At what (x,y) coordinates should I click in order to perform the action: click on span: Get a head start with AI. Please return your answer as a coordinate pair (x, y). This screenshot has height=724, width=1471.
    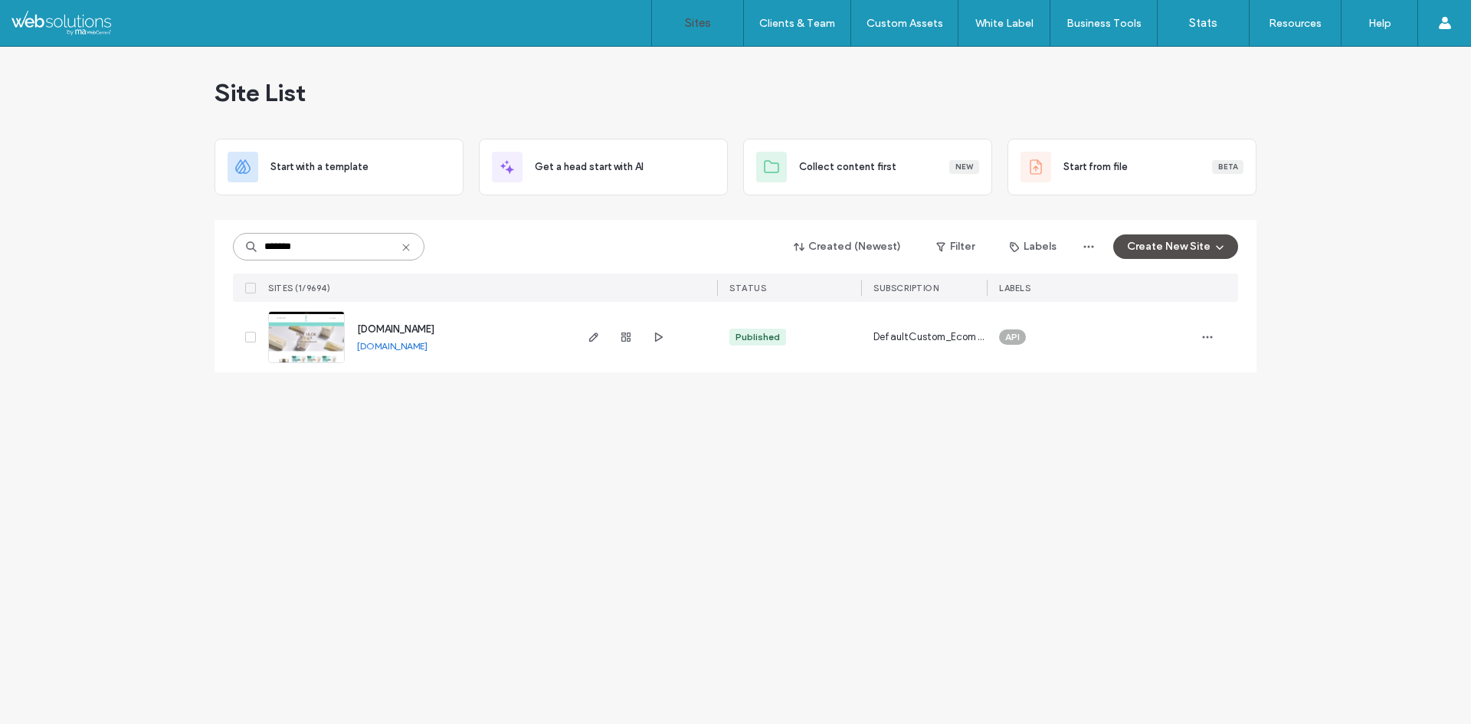
    Looking at the image, I should click on (589, 167).